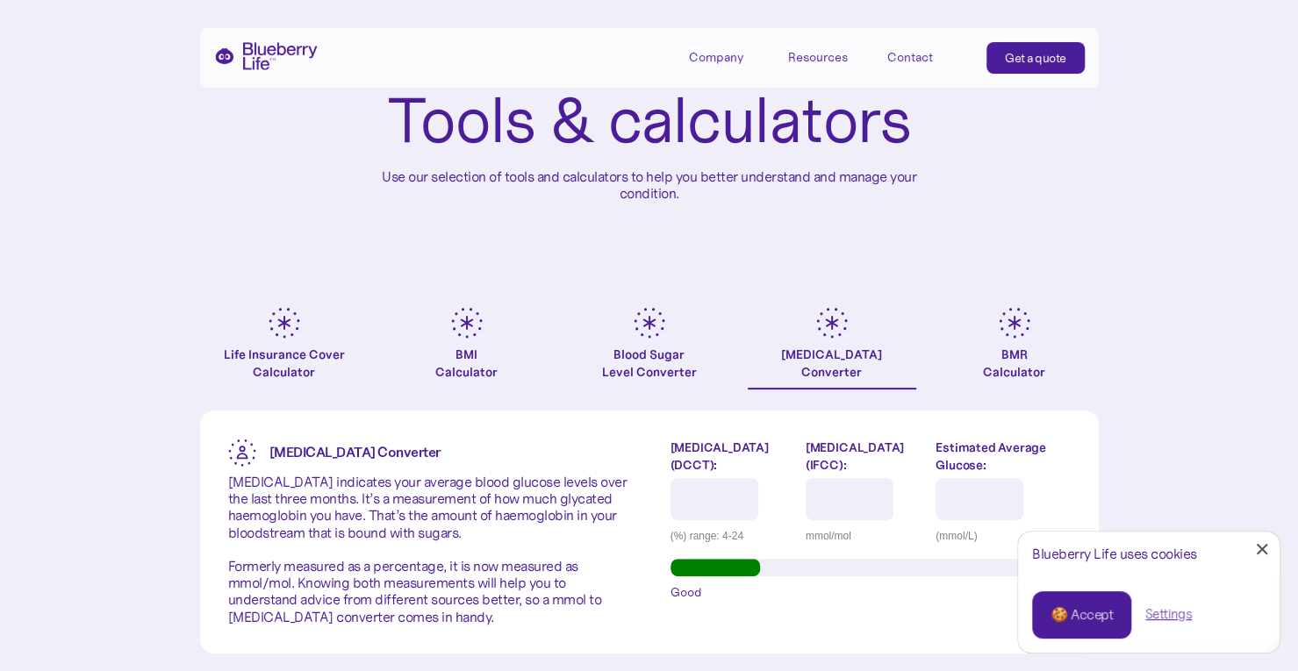  What do you see at coordinates (1168, 614) in the screenshot?
I see `div: Settings` at bounding box center [1168, 614].